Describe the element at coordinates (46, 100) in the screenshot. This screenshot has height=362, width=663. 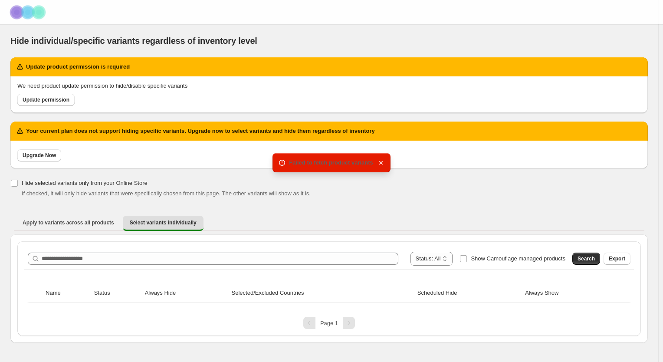
I see `span: Update permission` at that location.